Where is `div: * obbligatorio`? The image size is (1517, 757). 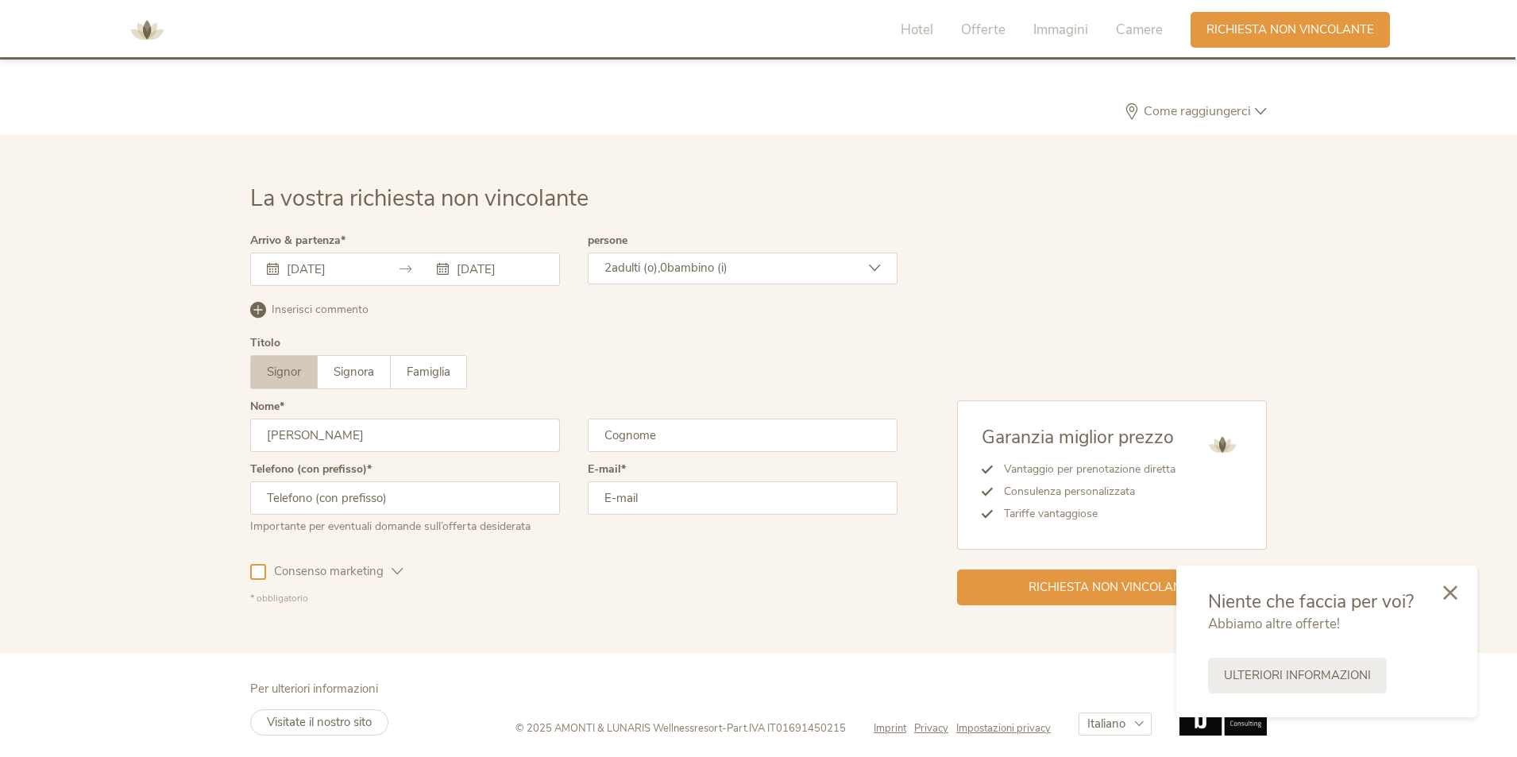
div: * obbligatorio is located at coordinates (573, 598).